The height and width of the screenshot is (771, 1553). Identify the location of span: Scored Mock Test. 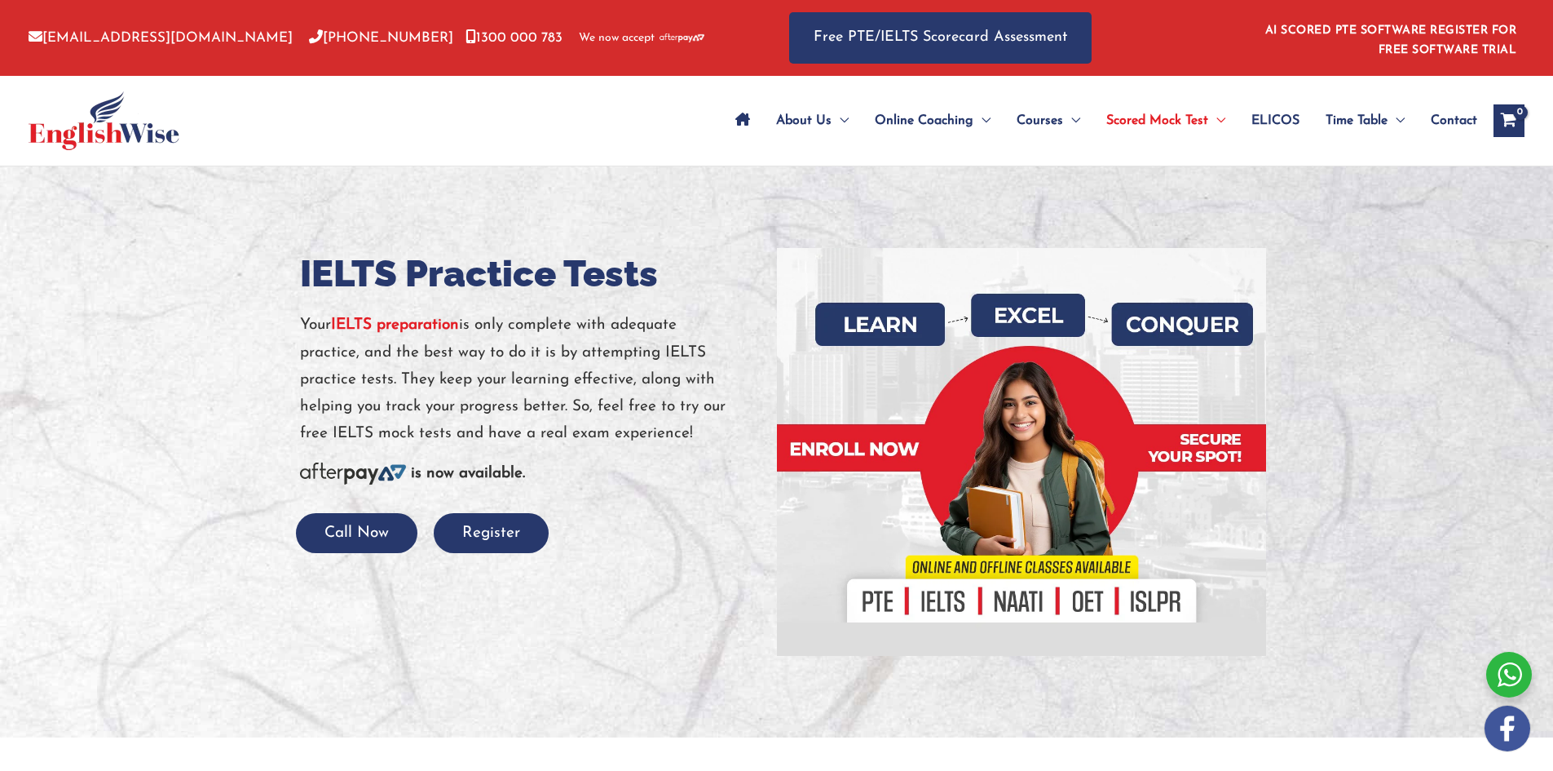
(1157, 121).